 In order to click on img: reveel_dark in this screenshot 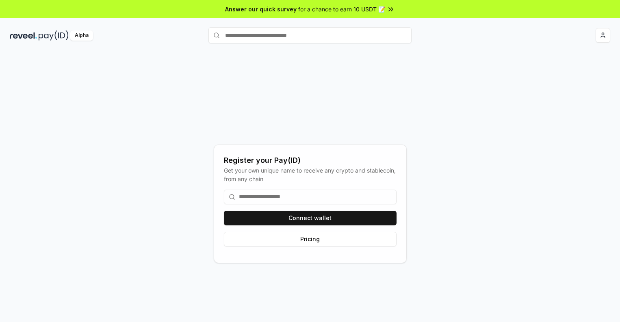, I will do `click(23, 35)`.